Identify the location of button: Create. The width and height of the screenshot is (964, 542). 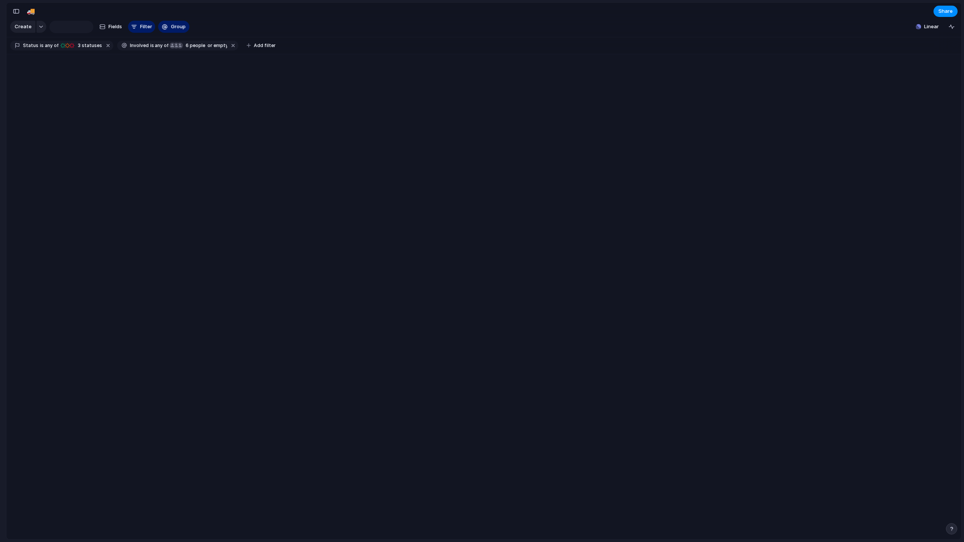
(23, 27).